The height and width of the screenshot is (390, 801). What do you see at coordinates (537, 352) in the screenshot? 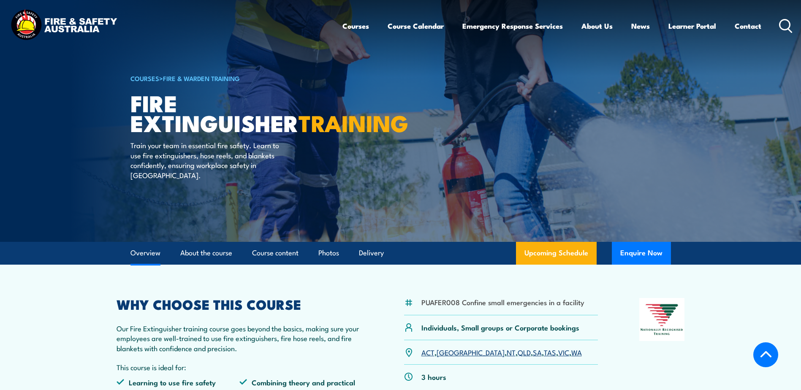
I see `a: SA` at bounding box center [537, 352].